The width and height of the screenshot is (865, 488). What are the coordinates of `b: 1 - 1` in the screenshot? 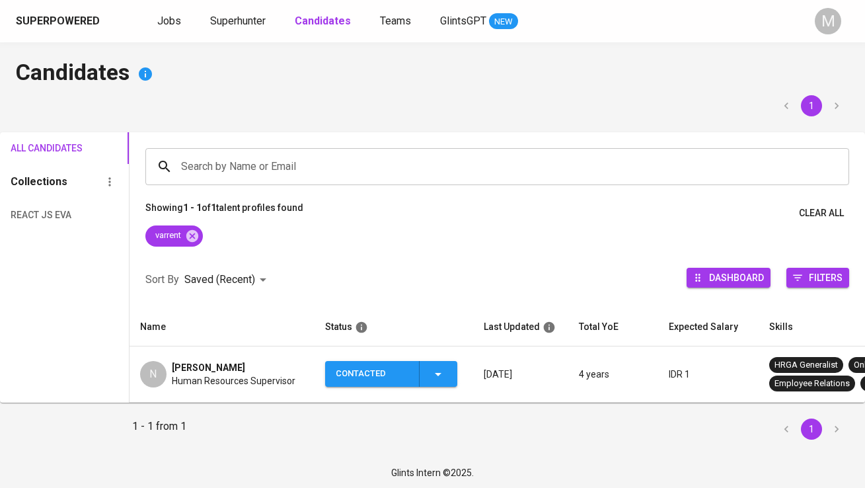 It's located at (192, 208).